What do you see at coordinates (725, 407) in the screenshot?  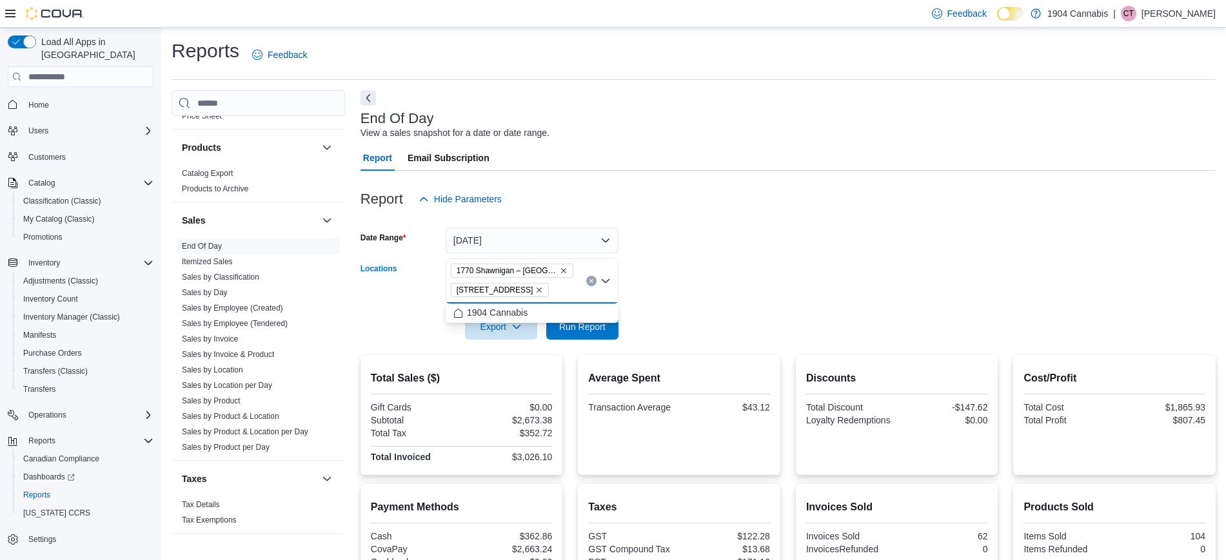 I see `div: $43.12` at bounding box center [725, 407].